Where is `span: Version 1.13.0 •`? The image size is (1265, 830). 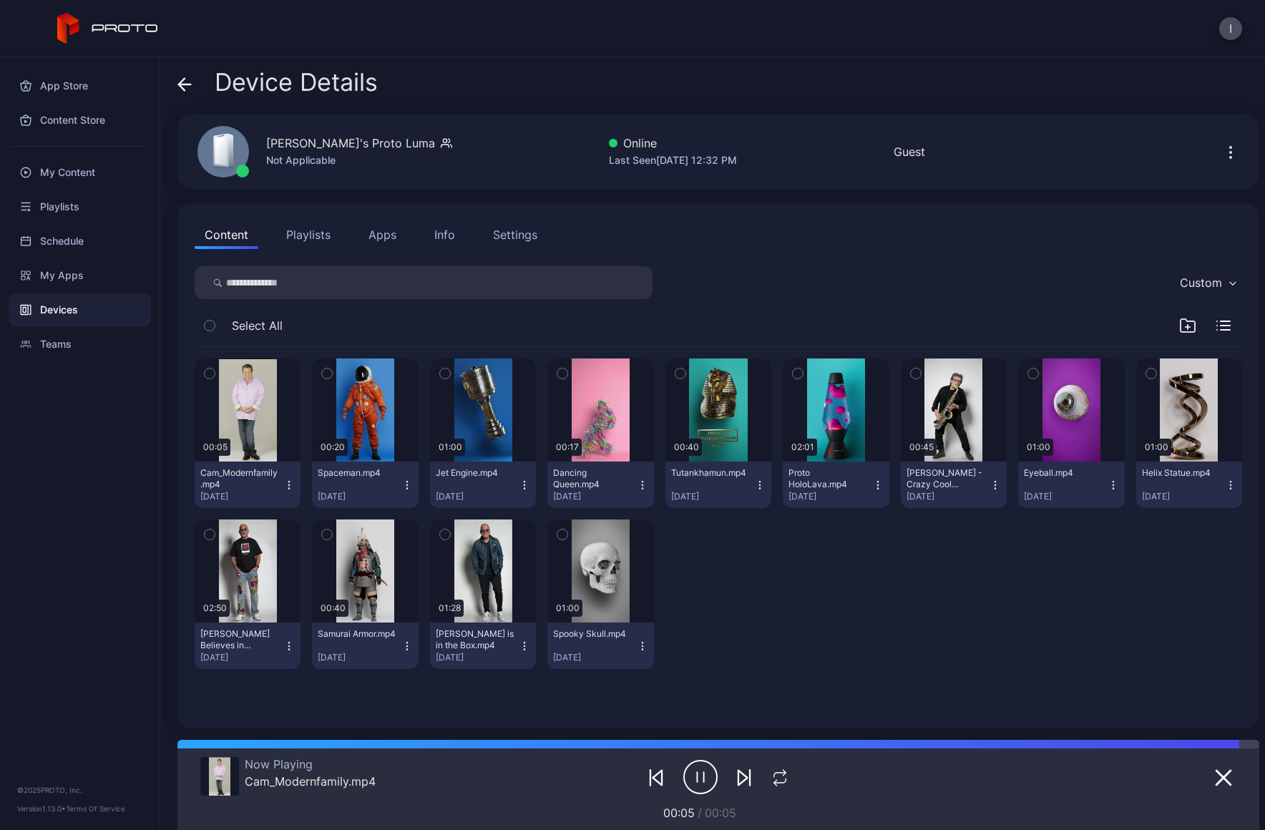
span: Version 1.13.0 • is located at coordinates (41, 808).